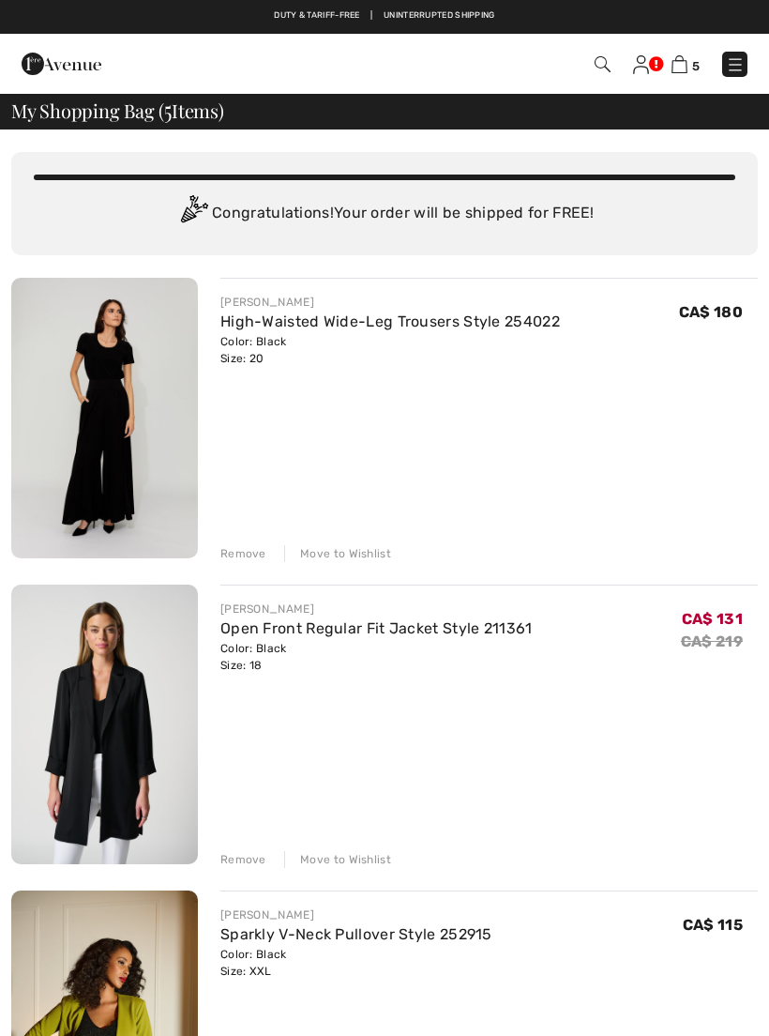 The height and width of the screenshot is (1036, 769). Describe the element at coordinates (711, 312) in the screenshot. I see `span: CA$ 180` at that location.